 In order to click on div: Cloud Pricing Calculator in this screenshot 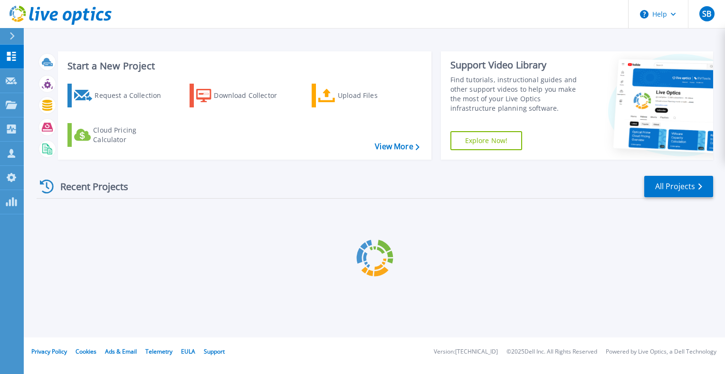, I will do `click(131, 135)`.